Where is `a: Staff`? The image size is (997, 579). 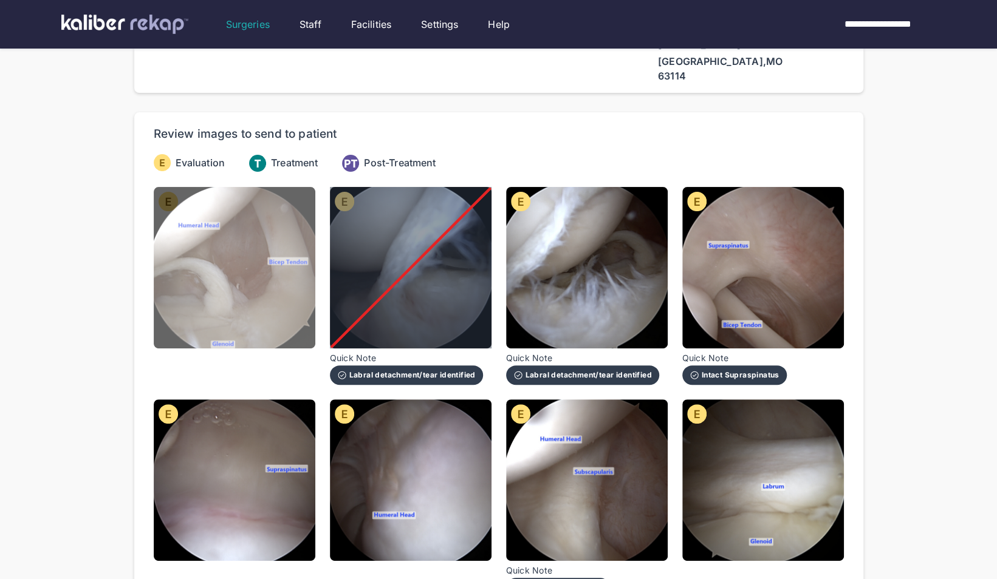
a: Staff is located at coordinates (310, 24).